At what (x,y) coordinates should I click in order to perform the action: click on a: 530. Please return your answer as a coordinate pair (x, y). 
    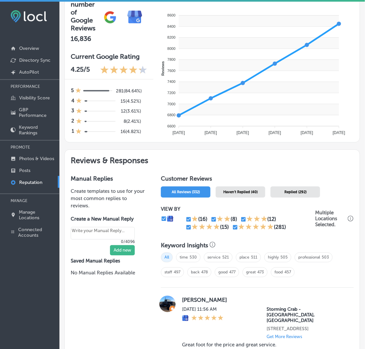
    Looking at the image, I should click on (193, 257).